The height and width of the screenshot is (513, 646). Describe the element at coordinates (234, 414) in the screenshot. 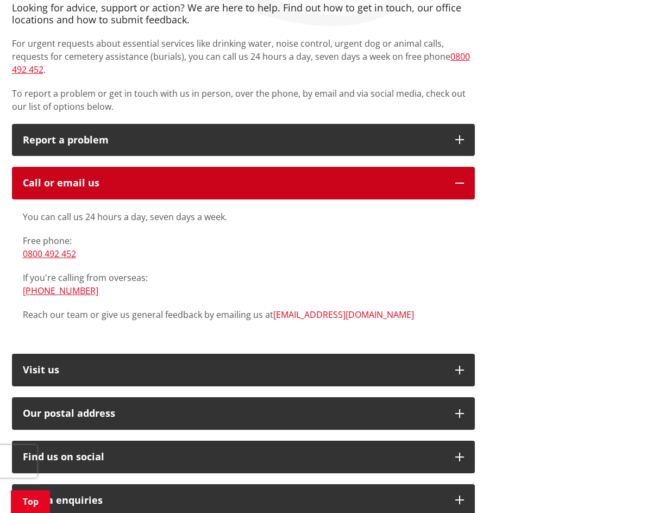

I see `h2: Our postal address` at that location.